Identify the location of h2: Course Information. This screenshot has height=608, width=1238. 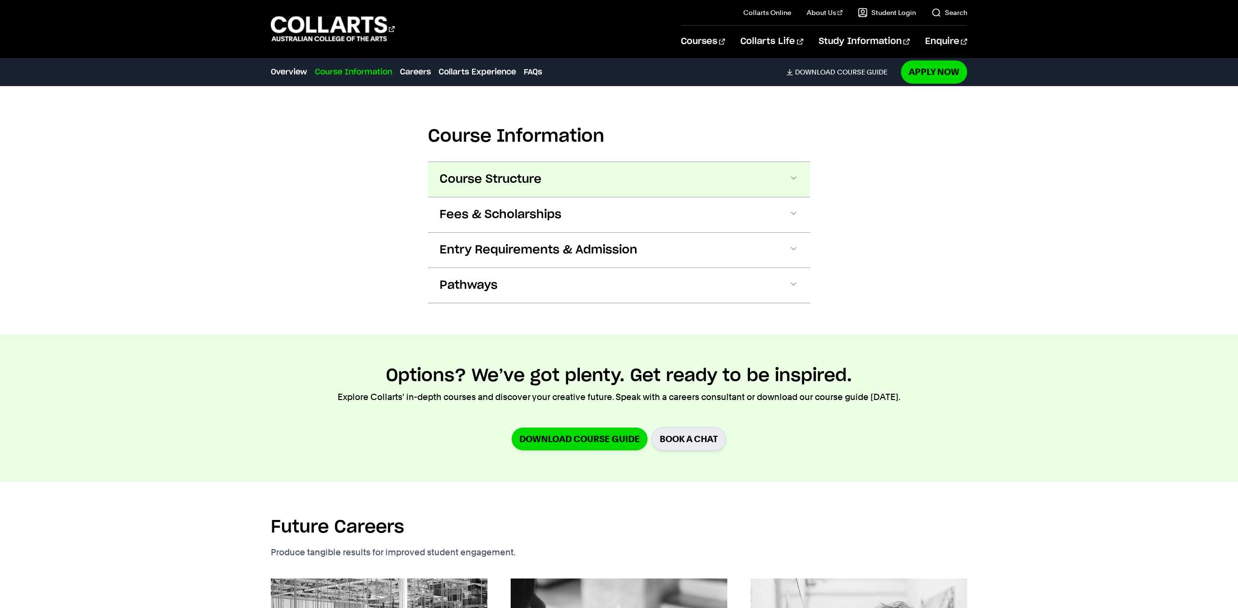
(619, 136).